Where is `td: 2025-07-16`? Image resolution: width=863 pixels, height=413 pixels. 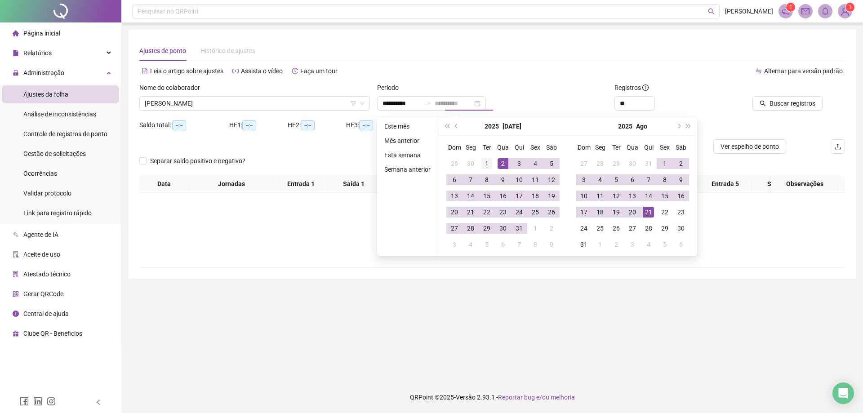
td: 2025-07-16 is located at coordinates (503, 196).